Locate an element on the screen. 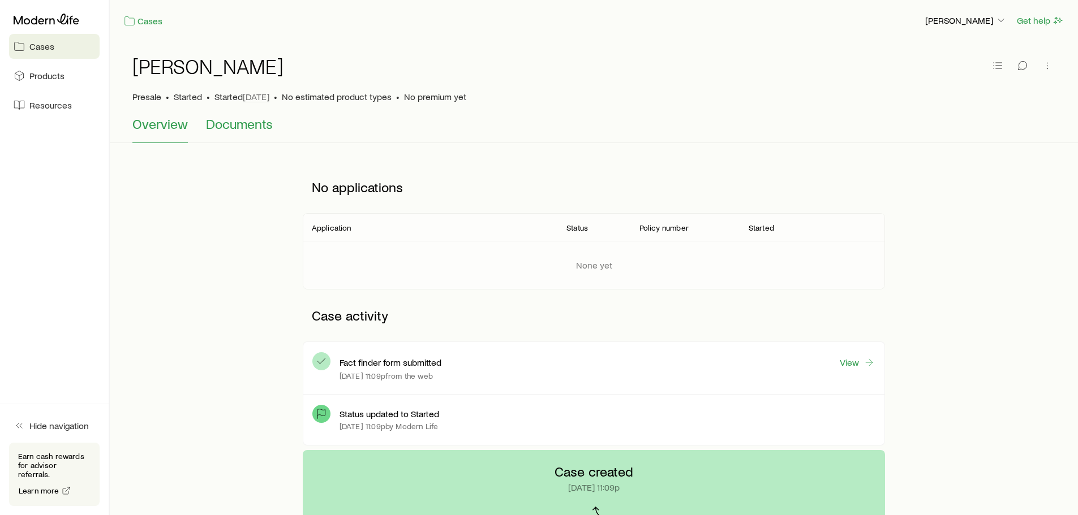 This screenshot has height=515, width=1078. span: No estimated product types is located at coordinates (337, 97).